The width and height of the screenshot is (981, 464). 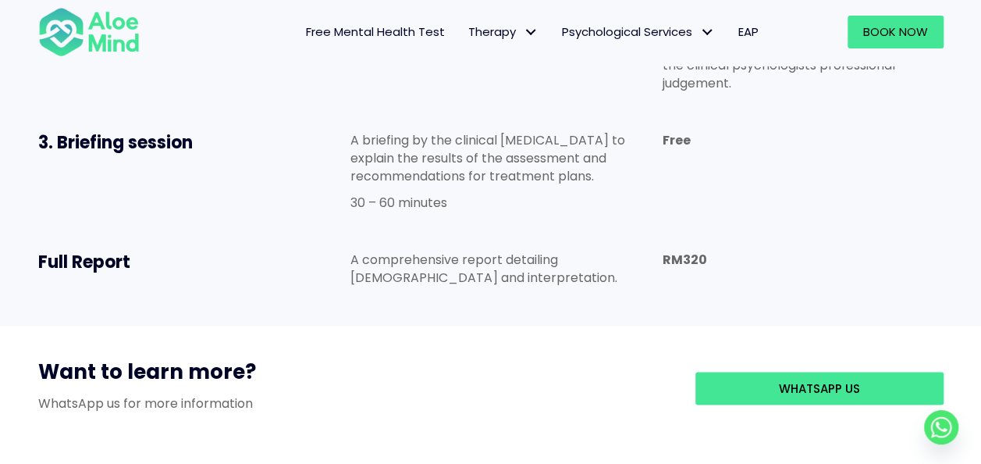 I want to click on a: Whatsapp, so click(x=941, y=427).